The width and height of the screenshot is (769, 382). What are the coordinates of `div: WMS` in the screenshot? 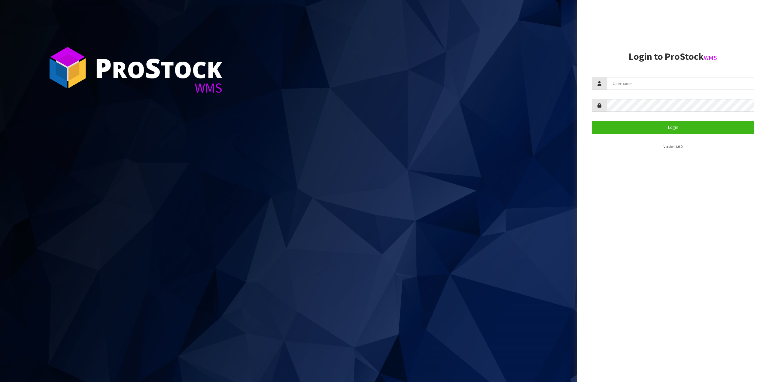 It's located at (158, 88).